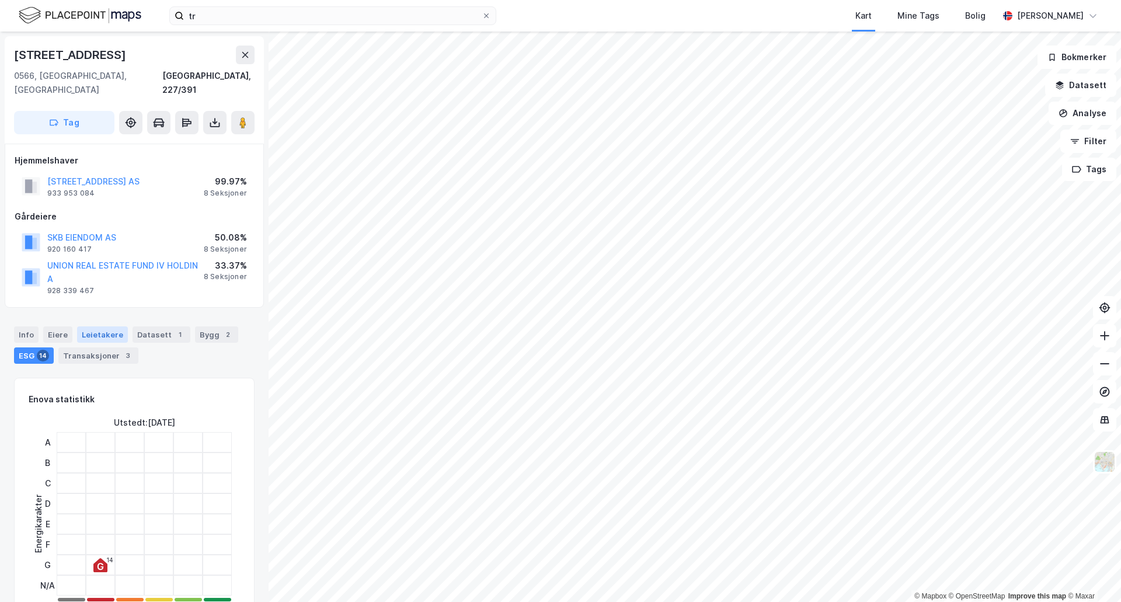 This screenshot has width=1121, height=602. What do you see at coordinates (34, 356) in the screenshot?
I see `div: ESG` at bounding box center [34, 356].